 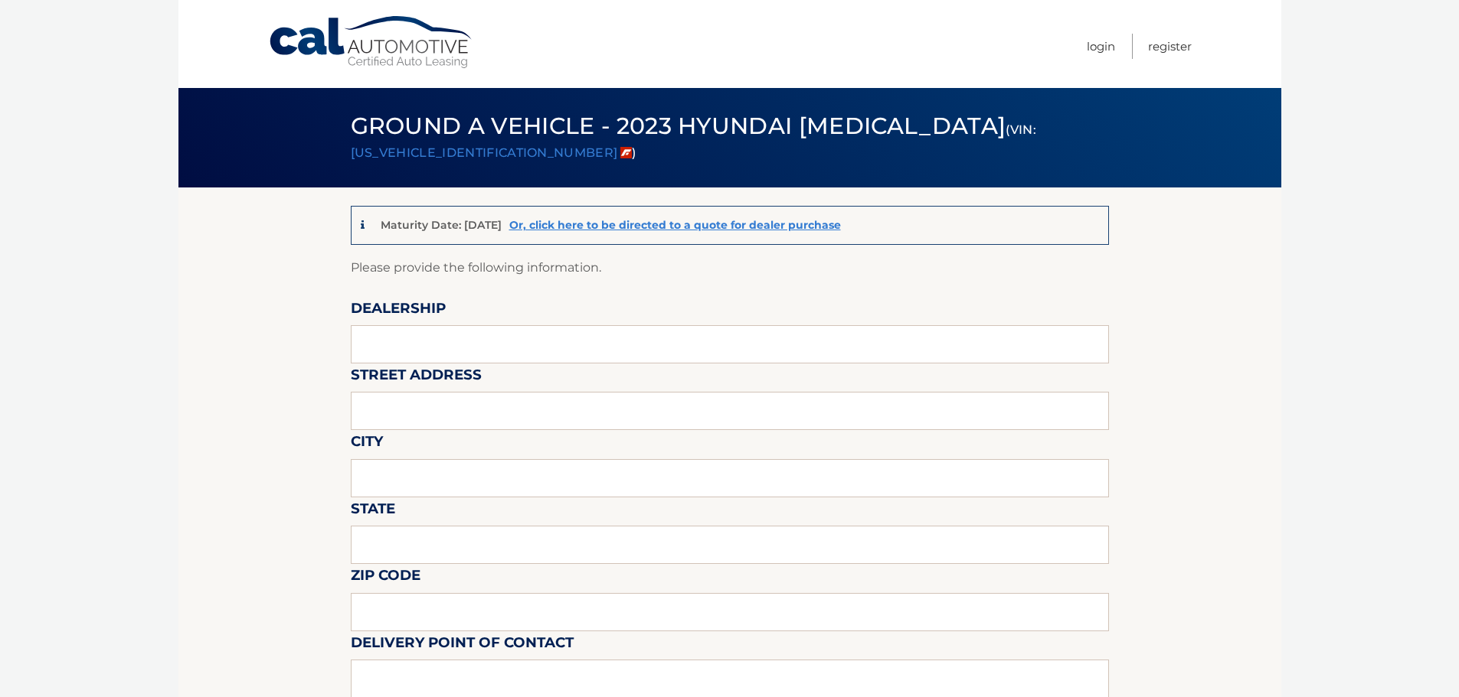 What do you see at coordinates (373, 511) in the screenshot?
I see `label: State` at bounding box center [373, 511].